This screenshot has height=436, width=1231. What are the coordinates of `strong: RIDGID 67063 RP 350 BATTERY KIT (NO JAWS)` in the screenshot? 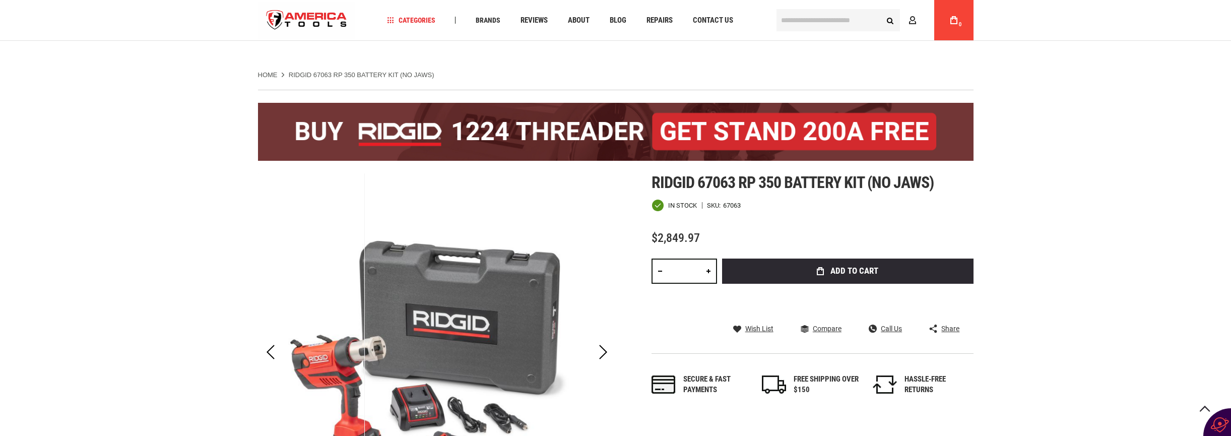 It's located at (361, 75).